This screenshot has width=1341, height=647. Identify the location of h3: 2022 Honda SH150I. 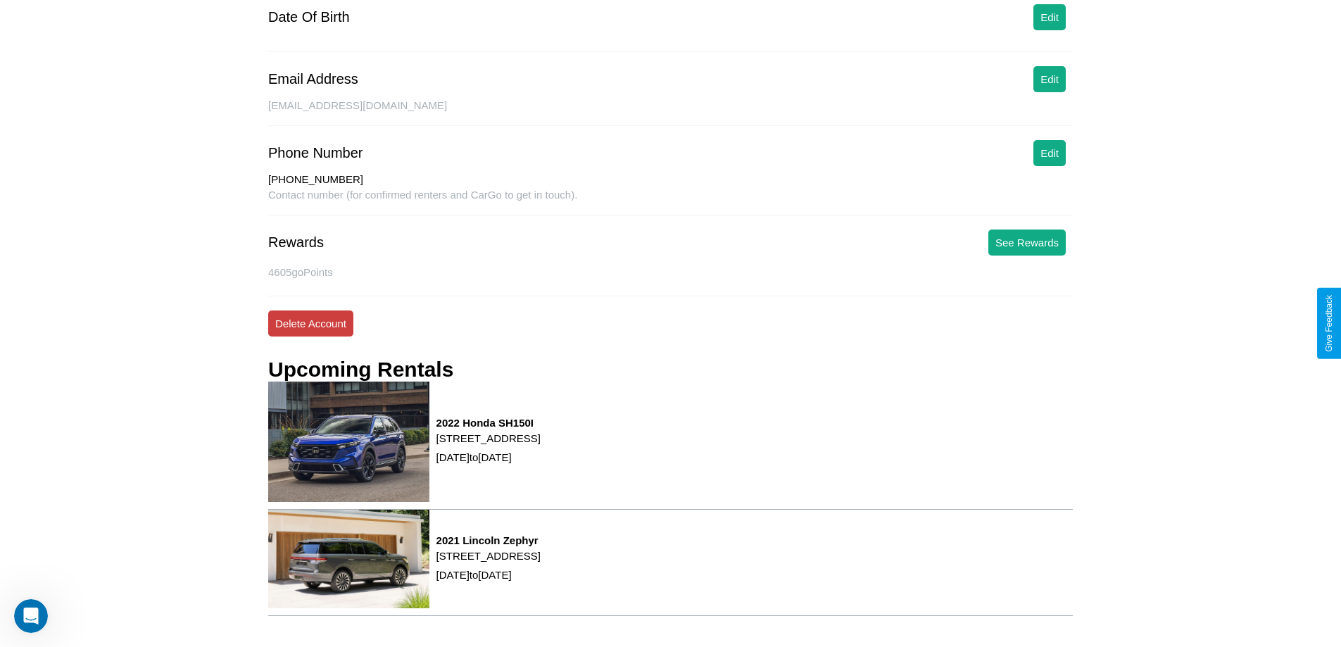
(489, 422).